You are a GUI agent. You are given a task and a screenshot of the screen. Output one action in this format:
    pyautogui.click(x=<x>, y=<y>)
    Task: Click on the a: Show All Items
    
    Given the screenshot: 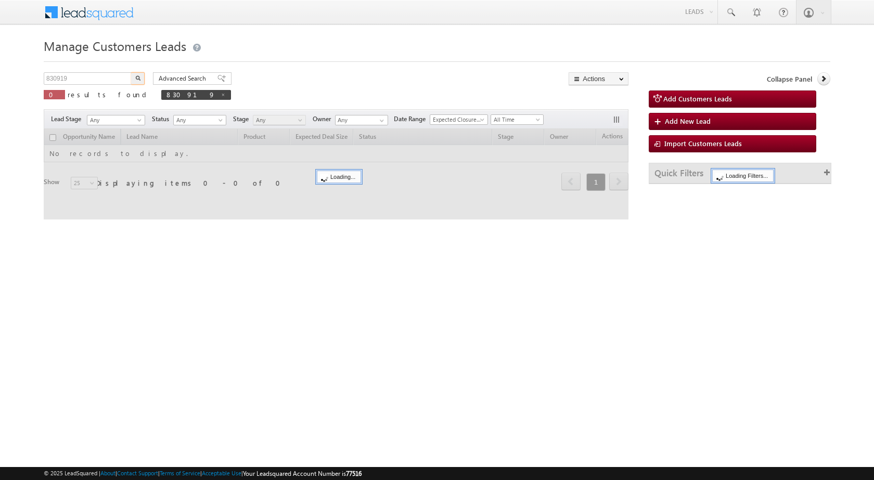 What is the action you would take?
    pyautogui.click(x=380, y=121)
    